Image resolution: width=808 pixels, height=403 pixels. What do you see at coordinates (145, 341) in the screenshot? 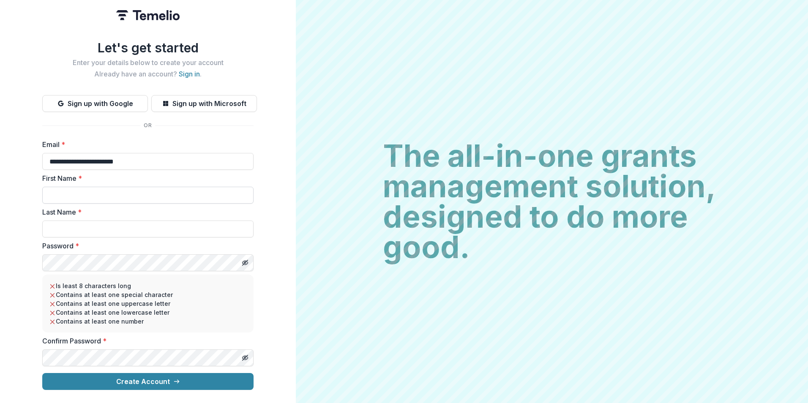
I see `label: Confirm Password` at bounding box center [145, 341].